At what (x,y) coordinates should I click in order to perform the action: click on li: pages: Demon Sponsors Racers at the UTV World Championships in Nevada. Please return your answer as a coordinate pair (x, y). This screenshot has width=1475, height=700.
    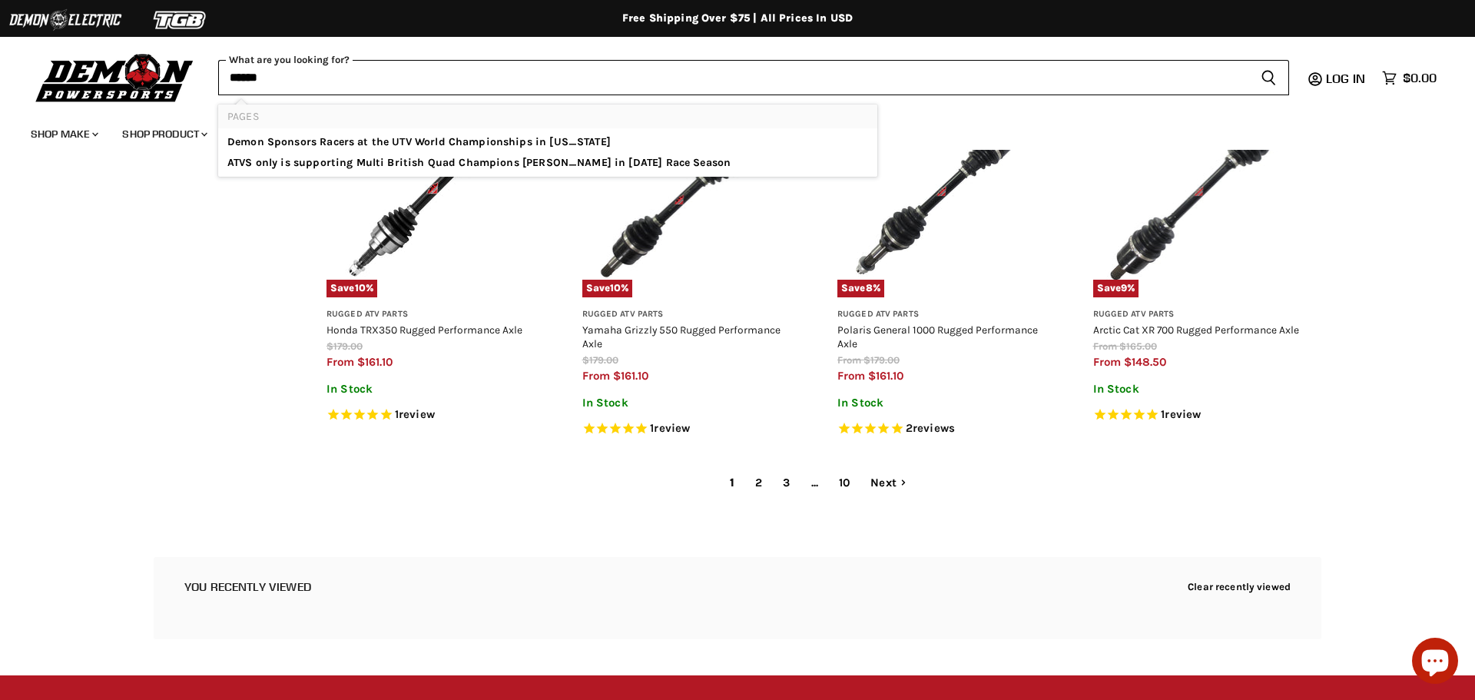
    Looking at the image, I should click on (548, 140).